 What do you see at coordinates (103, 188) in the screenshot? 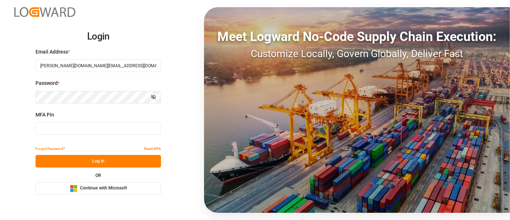
I see `span: Continue with Microsoft` at bounding box center [103, 188].